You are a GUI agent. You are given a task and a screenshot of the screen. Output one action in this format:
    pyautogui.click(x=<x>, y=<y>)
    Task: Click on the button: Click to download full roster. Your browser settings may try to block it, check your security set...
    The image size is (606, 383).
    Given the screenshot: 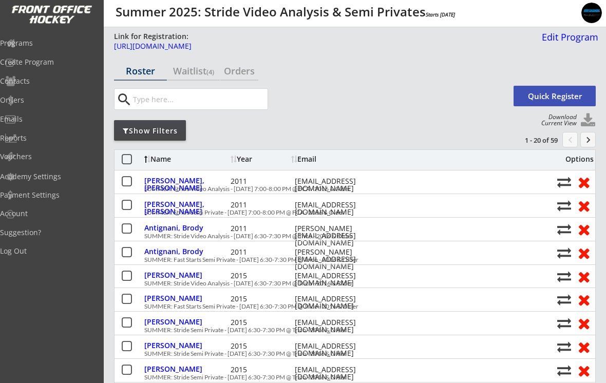 What is the action you would take?
    pyautogui.click(x=588, y=121)
    